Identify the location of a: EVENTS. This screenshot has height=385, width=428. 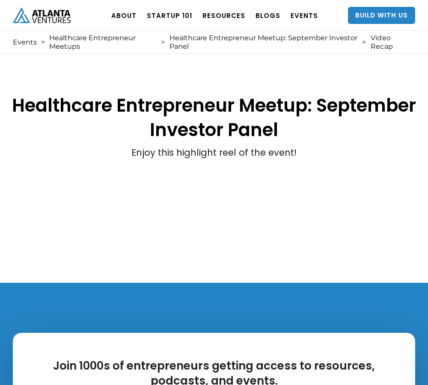
(304, 15).